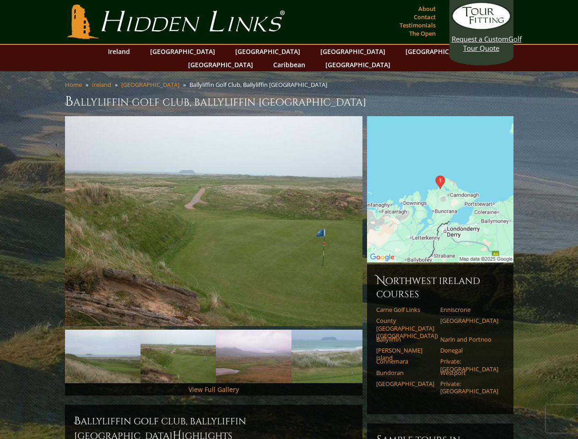 This screenshot has height=439, width=578. I want to click on a: Ballyliffin, so click(405, 339).